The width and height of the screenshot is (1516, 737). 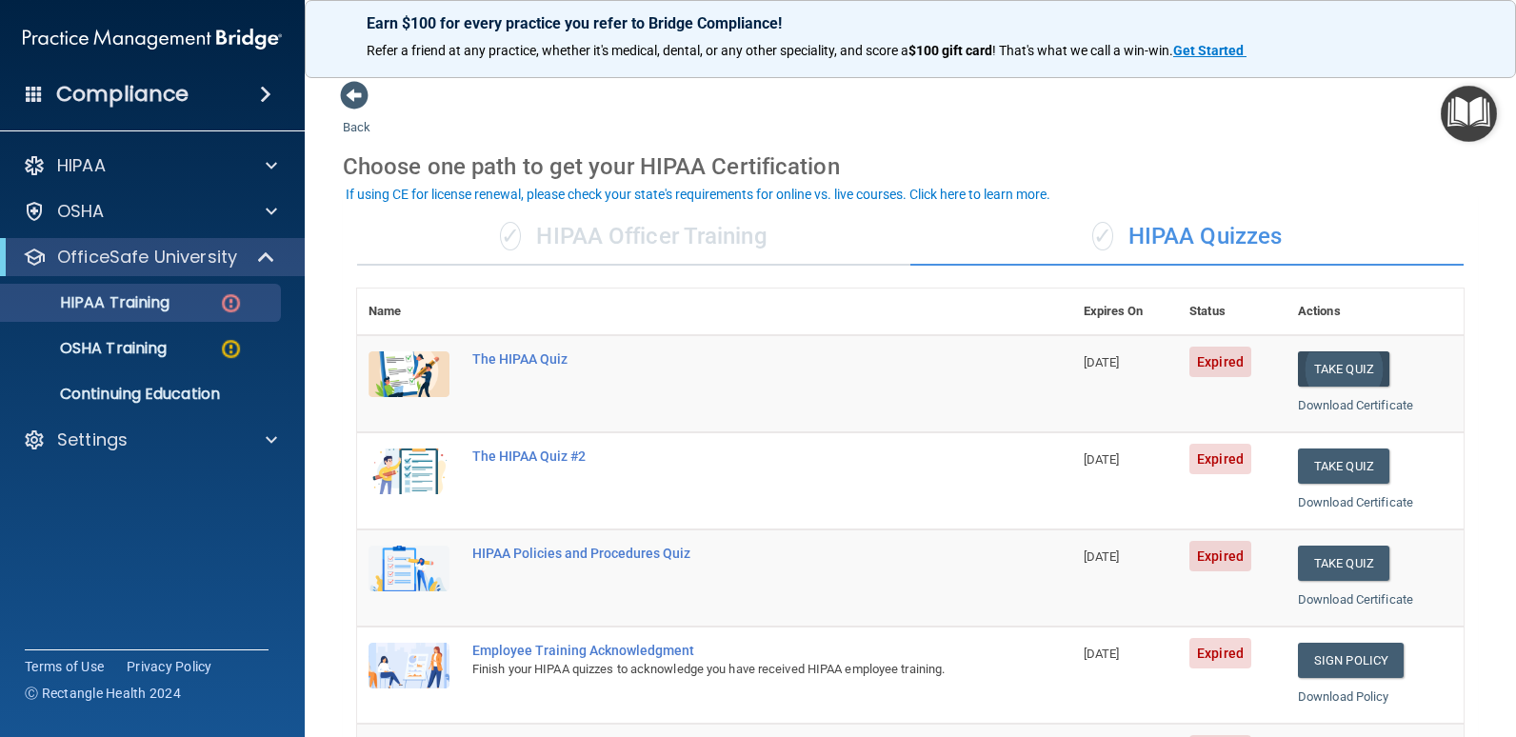 What do you see at coordinates (698, 194) in the screenshot?
I see `div: If using CE for license renewal, please check your state's requirements for online vs. live cours...` at bounding box center [698, 194].